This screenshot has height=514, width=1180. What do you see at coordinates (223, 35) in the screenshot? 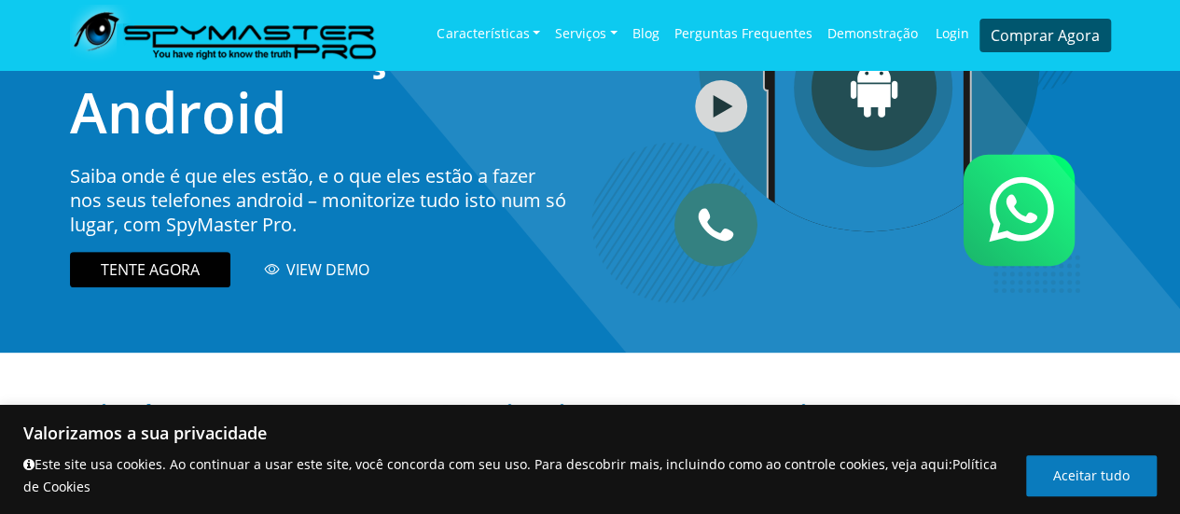
I see `img: SpymasterPro` at bounding box center [223, 35].